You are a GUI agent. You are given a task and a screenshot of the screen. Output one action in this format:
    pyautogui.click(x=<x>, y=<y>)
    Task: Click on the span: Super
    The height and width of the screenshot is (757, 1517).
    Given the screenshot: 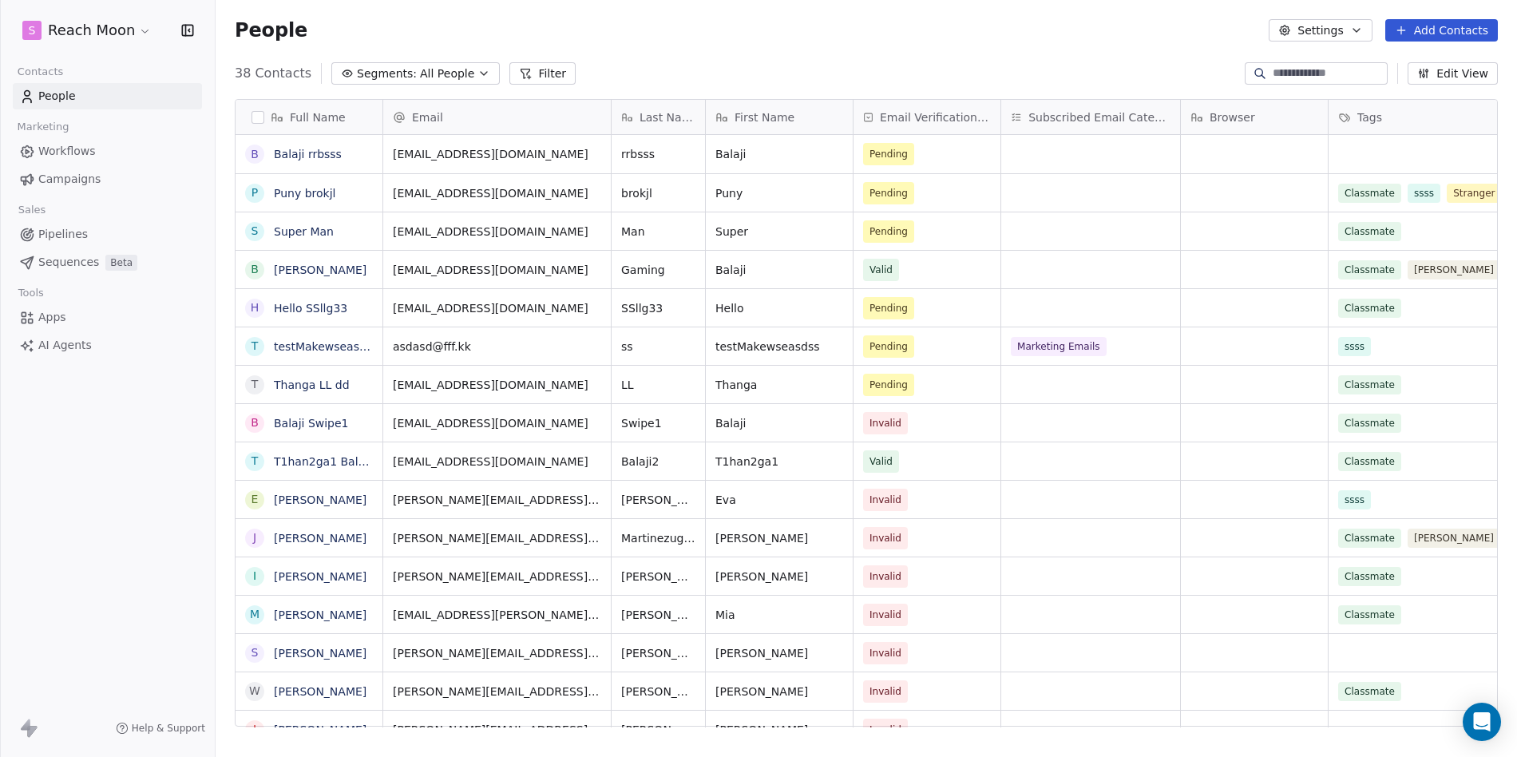 What is the action you would take?
    pyautogui.click(x=779, y=232)
    